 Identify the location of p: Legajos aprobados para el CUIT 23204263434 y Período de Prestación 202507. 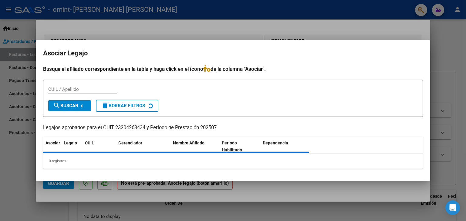
(233, 128).